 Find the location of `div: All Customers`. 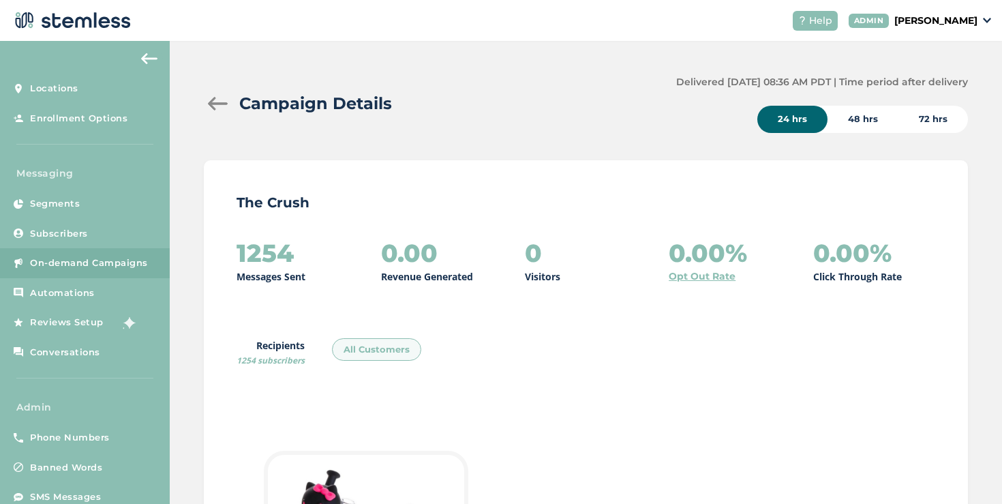

div: All Customers is located at coordinates (376, 350).